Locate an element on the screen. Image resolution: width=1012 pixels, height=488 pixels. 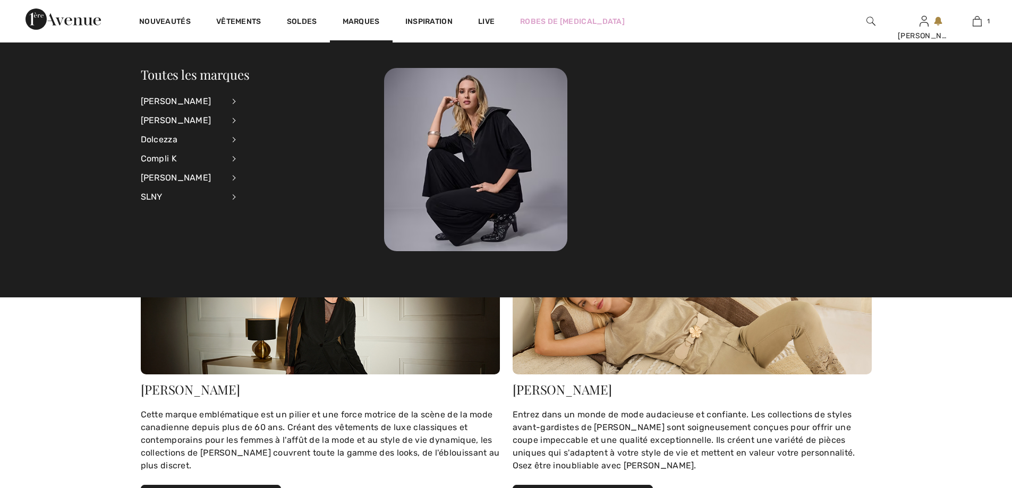
div: Compli K is located at coordinates (182, 159).